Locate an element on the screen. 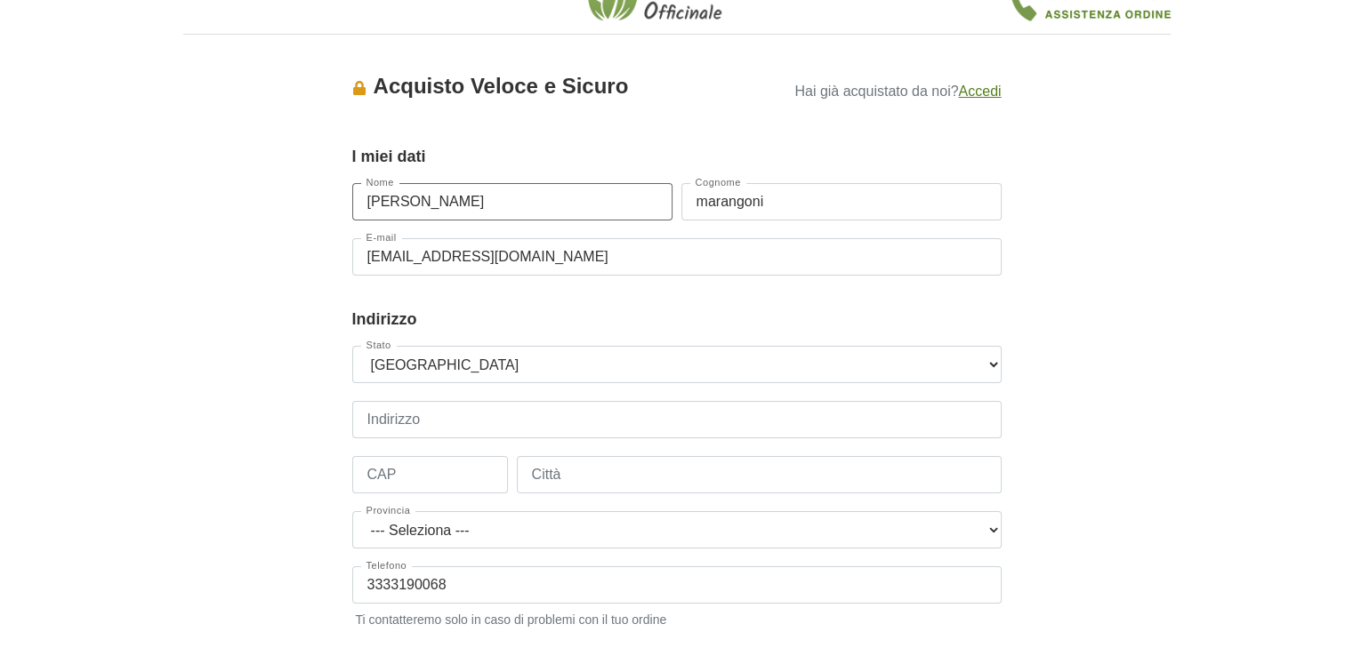 The height and width of the screenshot is (656, 1353). u: Accedi is located at coordinates (979, 91).